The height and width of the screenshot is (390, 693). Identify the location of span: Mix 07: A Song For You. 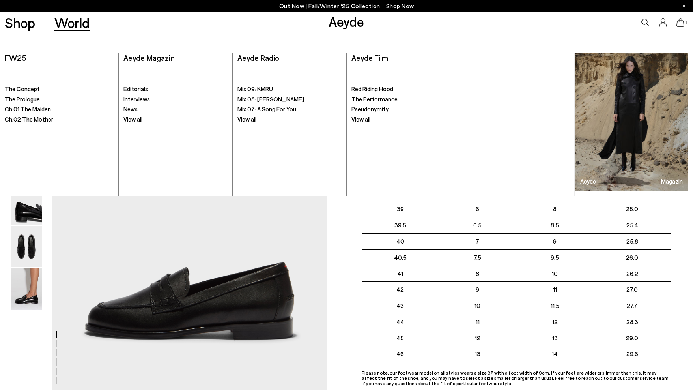
(267, 109).